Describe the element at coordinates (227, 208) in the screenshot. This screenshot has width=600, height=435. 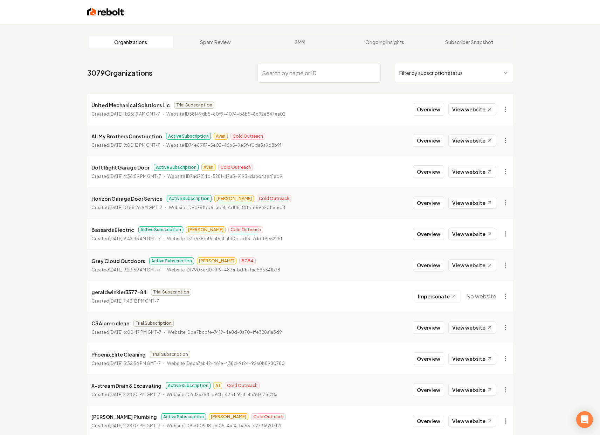
I see `p: Website ID 9c78fdd6-acf4-4db8-8ffa-689b20fae6c8` at that location.